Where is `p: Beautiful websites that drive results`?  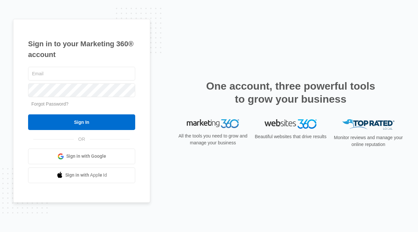
p: Beautiful websites that drive results is located at coordinates (290, 137).